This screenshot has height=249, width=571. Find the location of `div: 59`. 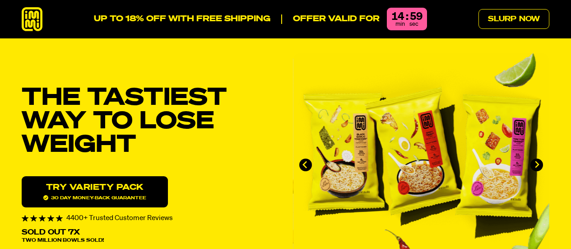

div: 59 is located at coordinates (416, 17).